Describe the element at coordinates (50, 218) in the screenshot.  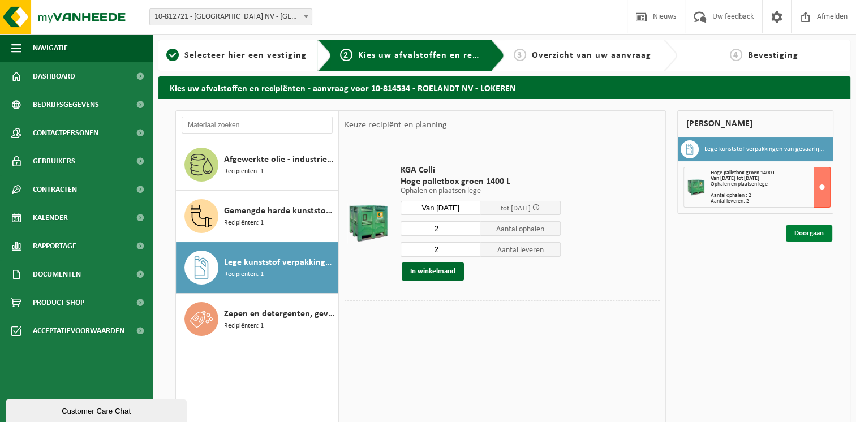
I see `span: Kalender` at that location.